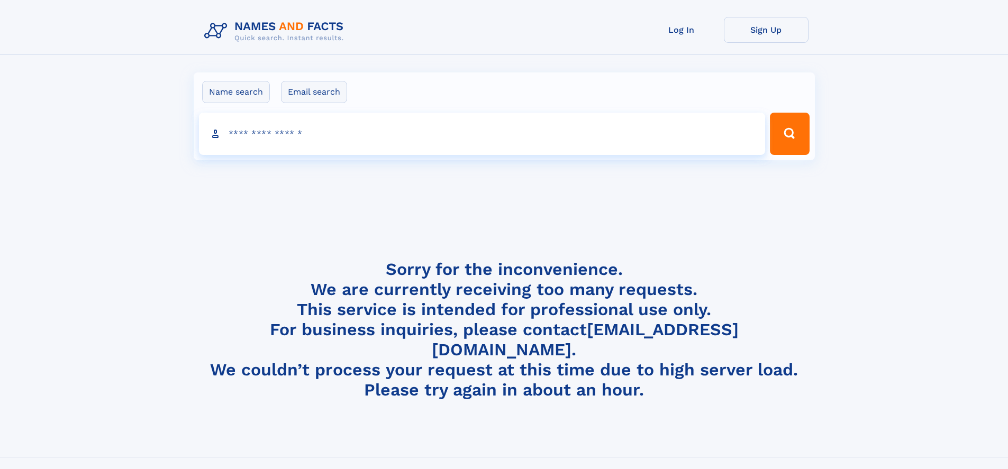  What do you see at coordinates (236, 92) in the screenshot?
I see `label: Name search` at bounding box center [236, 92].